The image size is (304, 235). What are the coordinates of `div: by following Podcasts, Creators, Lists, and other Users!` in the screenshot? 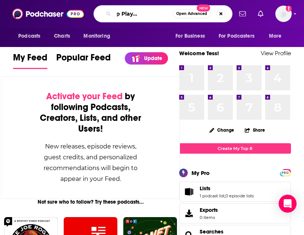 It's located at (91, 113).